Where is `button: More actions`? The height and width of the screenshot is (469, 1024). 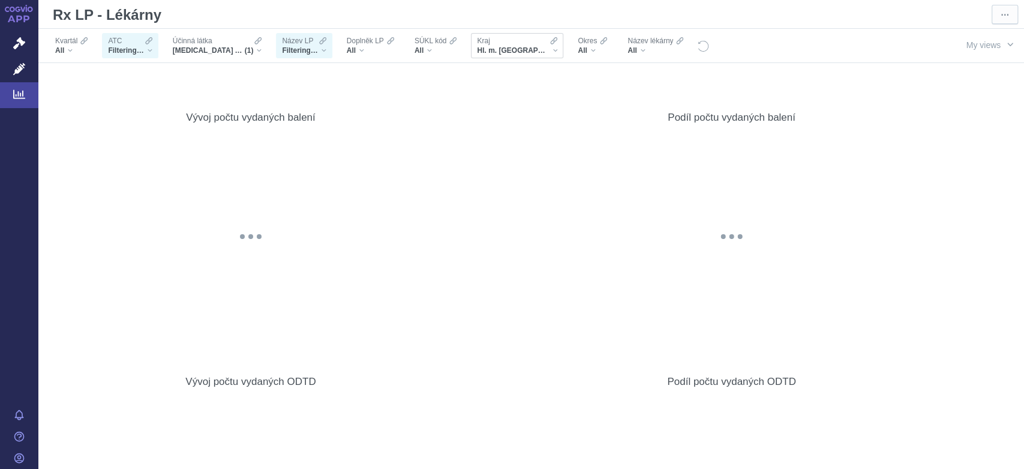 button: More actions is located at coordinates (1005, 14).